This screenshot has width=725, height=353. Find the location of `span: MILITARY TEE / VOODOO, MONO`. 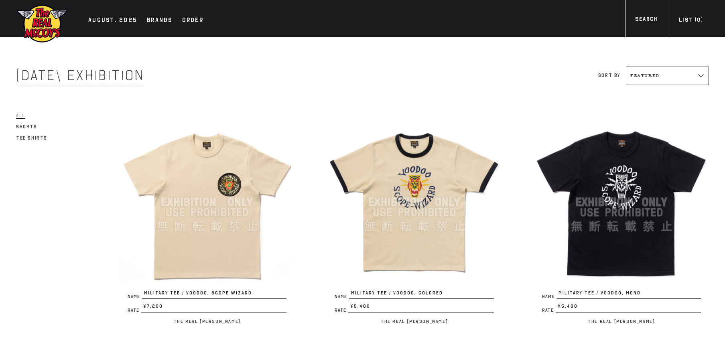

span: MILITARY TEE / VOODOO, MONO is located at coordinates (628, 294).